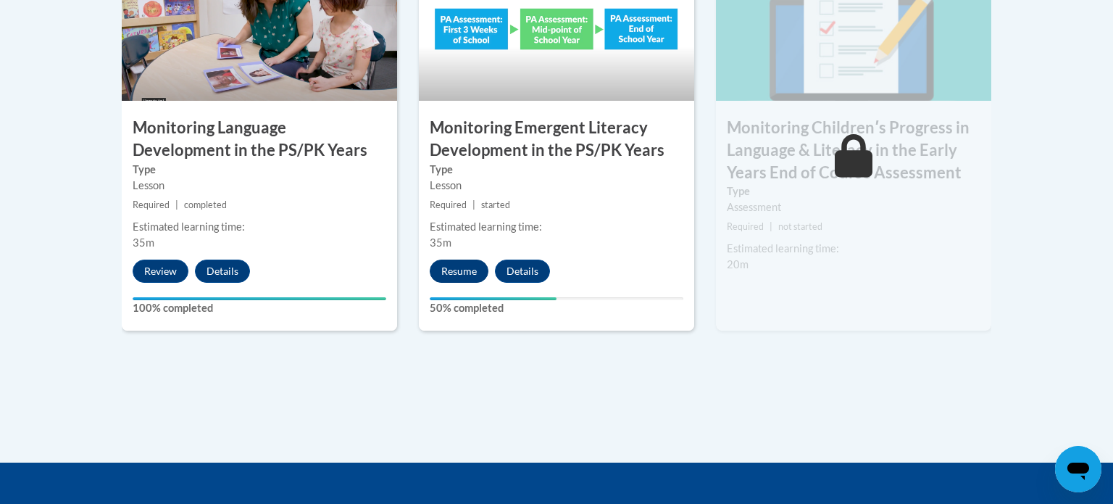  What do you see at coordinates (496, 204) in the screenshot?
I see `span: started` at bounding box center [496, 204].